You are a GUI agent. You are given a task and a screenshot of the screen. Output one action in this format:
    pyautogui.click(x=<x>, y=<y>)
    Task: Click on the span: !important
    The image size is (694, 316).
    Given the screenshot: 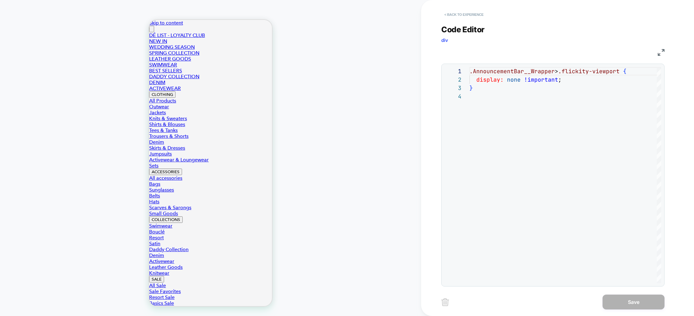 What is the action you would take?
    pyautogui.click(x=541, y=79)
    